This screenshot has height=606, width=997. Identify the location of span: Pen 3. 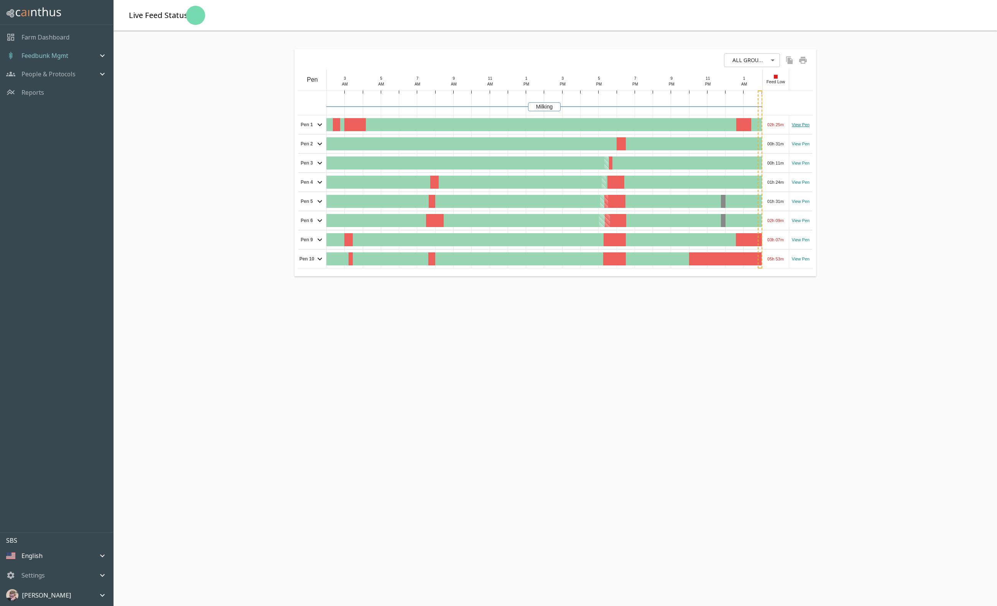
(307, 163).